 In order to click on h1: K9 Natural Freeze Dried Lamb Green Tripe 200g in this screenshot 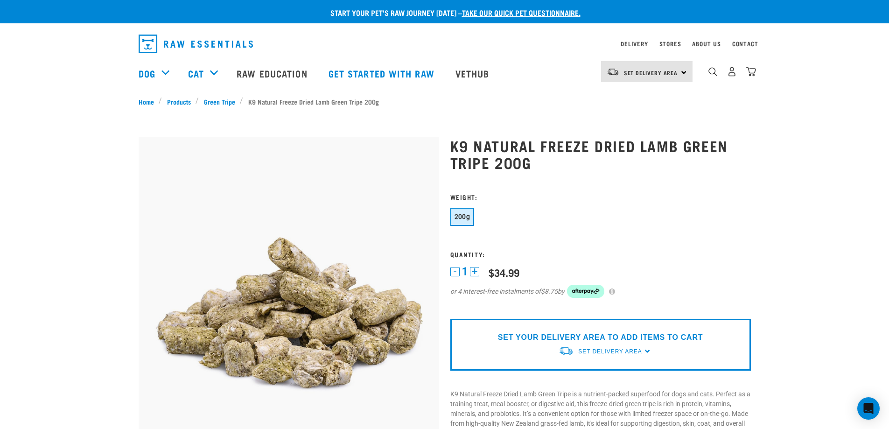, I will do `click(600, 154)`.